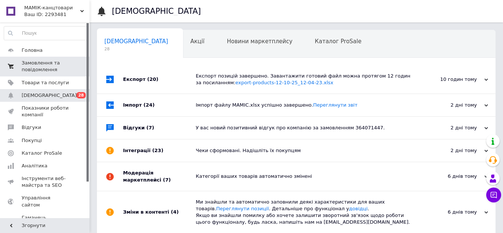 The image size is (503, 233). What do you see at coordinates (493, 195) in the screenshot?
I see `button: Чат з покупцем` at bounding box center [493, 195].